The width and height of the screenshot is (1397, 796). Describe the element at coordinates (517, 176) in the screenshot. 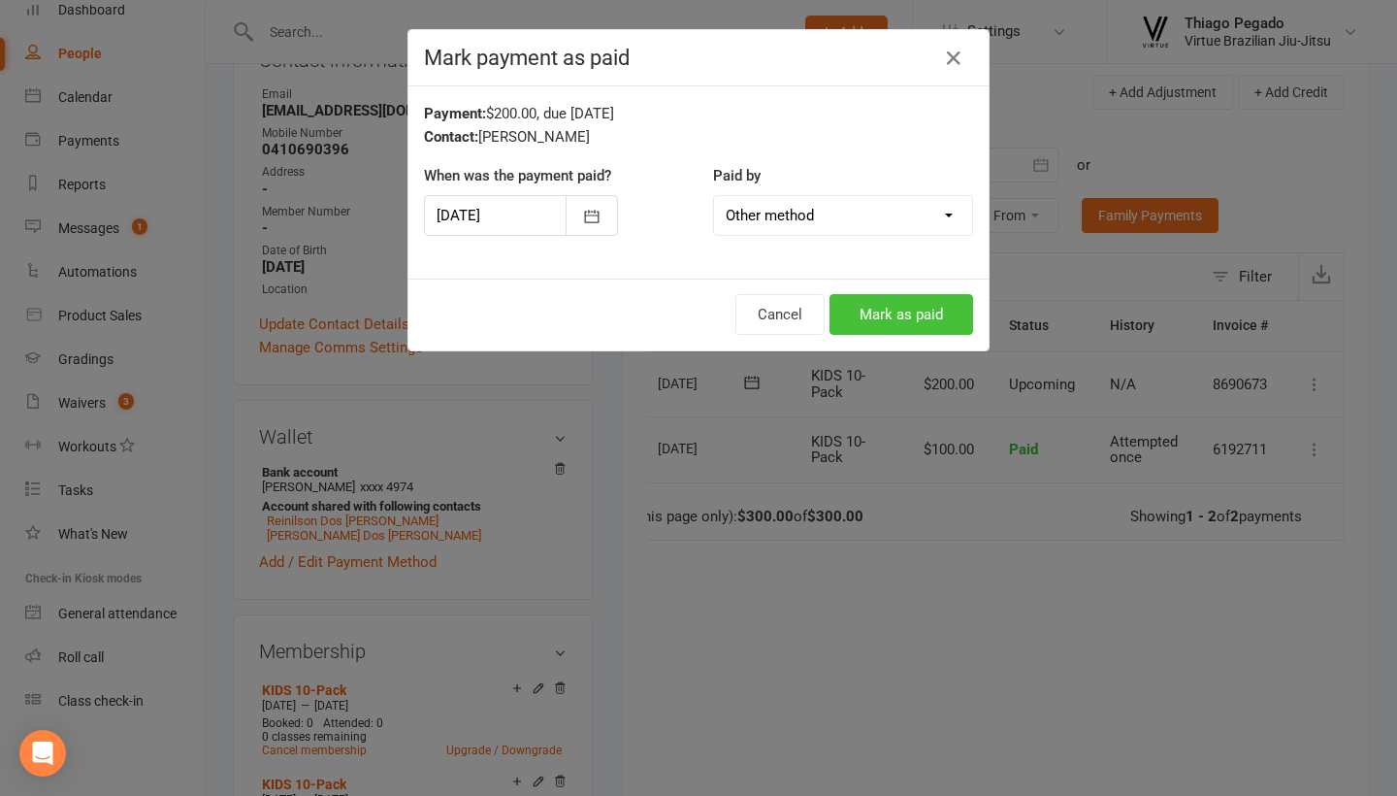

I see `label: When was the payment paid?` at that location.